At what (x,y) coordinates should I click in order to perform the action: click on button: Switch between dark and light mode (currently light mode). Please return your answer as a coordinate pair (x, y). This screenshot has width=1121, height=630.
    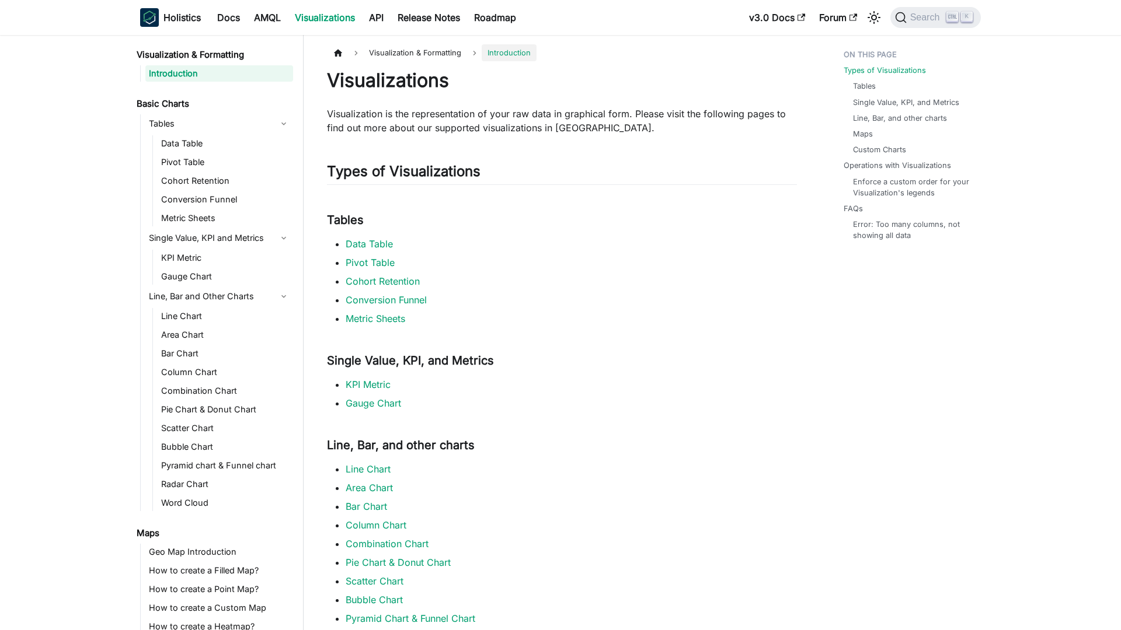
    Looking at the image, I should click on (874, 18).